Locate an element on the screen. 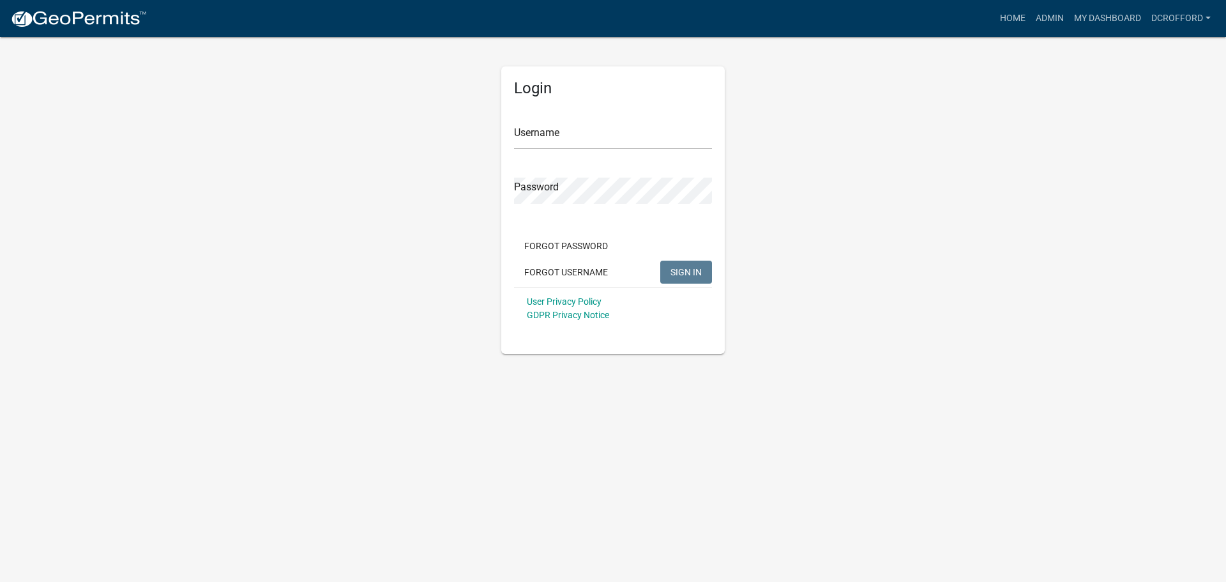 The height and width of the screenshot is (582, 1226). a: Home is located at coordinates (1012, 19).